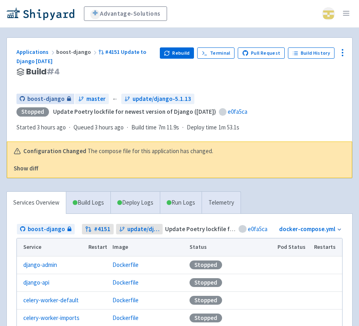  I want to click on a: Build History, so click(311, 53).